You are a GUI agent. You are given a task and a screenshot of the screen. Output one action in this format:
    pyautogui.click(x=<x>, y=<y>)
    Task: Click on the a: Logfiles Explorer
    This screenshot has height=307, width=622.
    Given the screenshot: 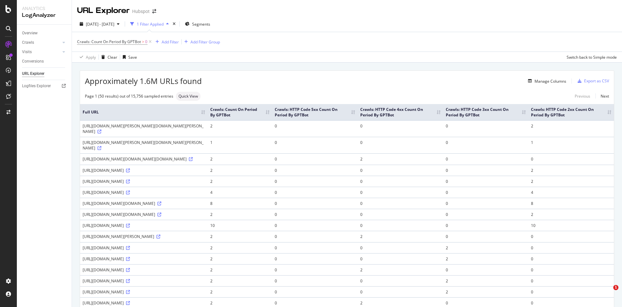 What is the action you would take?
    pyautogui.click(x=44, y=86)
    